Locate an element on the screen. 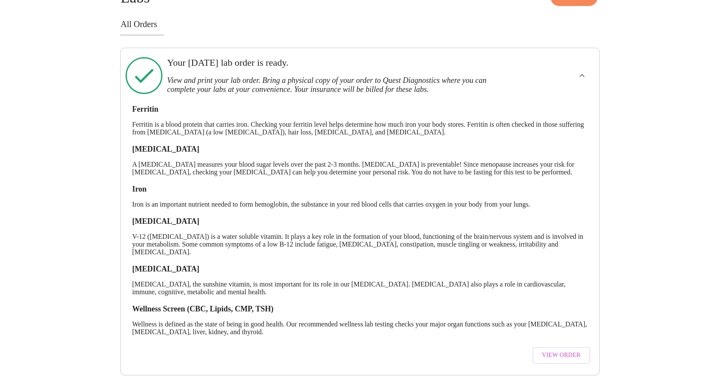 This screenshot has width=720, height=384. h3: Ferritin is located at coordinates (360, 109).